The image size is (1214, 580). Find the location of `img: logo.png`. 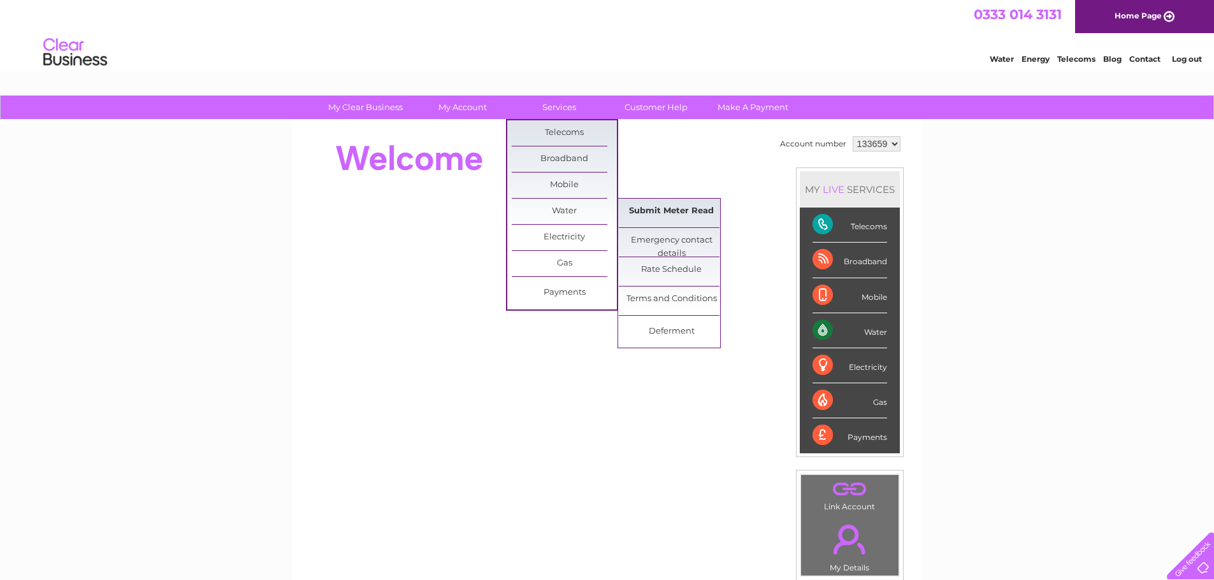

img: logo.png is located at coordinates (75, 52).